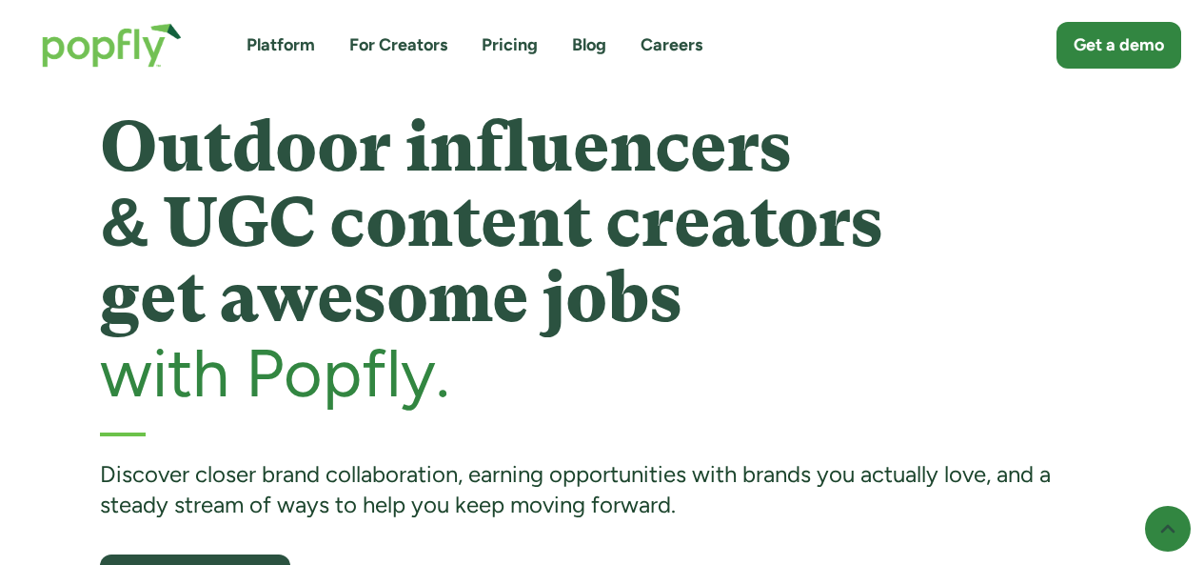  What do you see at coordinates (602, 223) in the screenshot?
I see `h1: Outdoor influencers & UGC content creators get awesome jobs` at bounding box center [602, 223].